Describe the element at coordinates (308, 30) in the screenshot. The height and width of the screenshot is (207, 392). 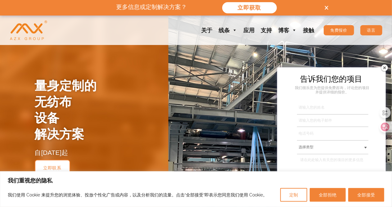
I see `a: 接触` at that location.